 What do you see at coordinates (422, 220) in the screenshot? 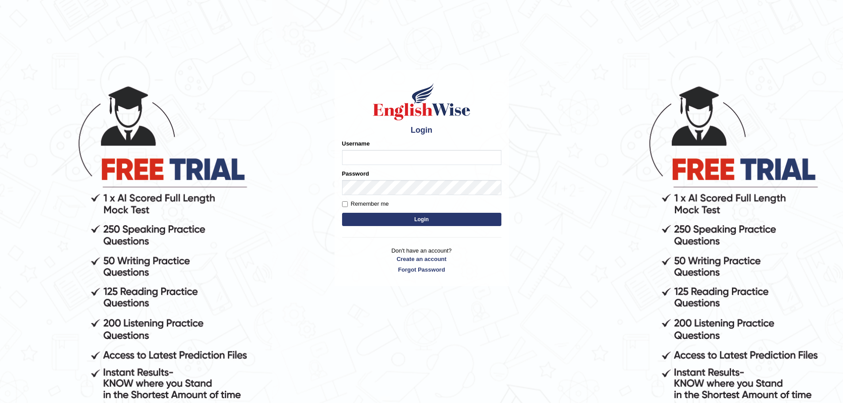
I see `button: Login` at bounding box center [422, 220].